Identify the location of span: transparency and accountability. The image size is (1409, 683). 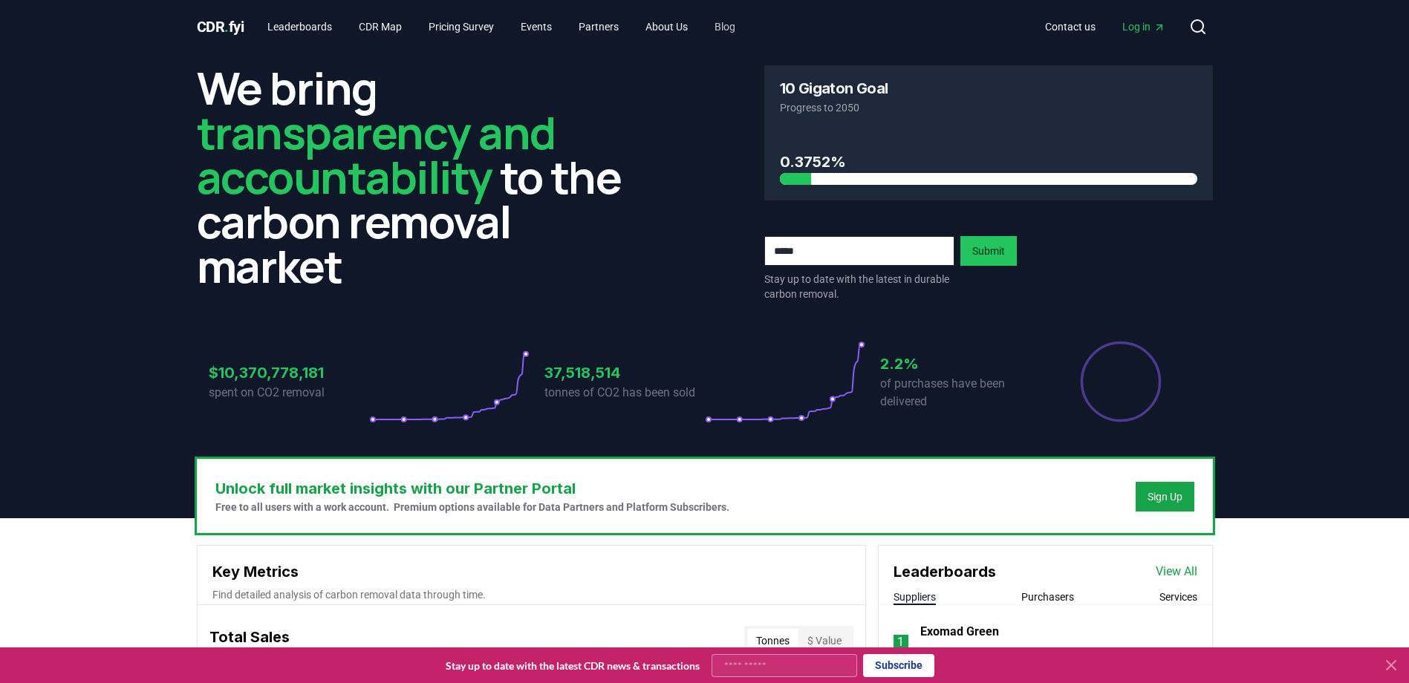
(376, 154).